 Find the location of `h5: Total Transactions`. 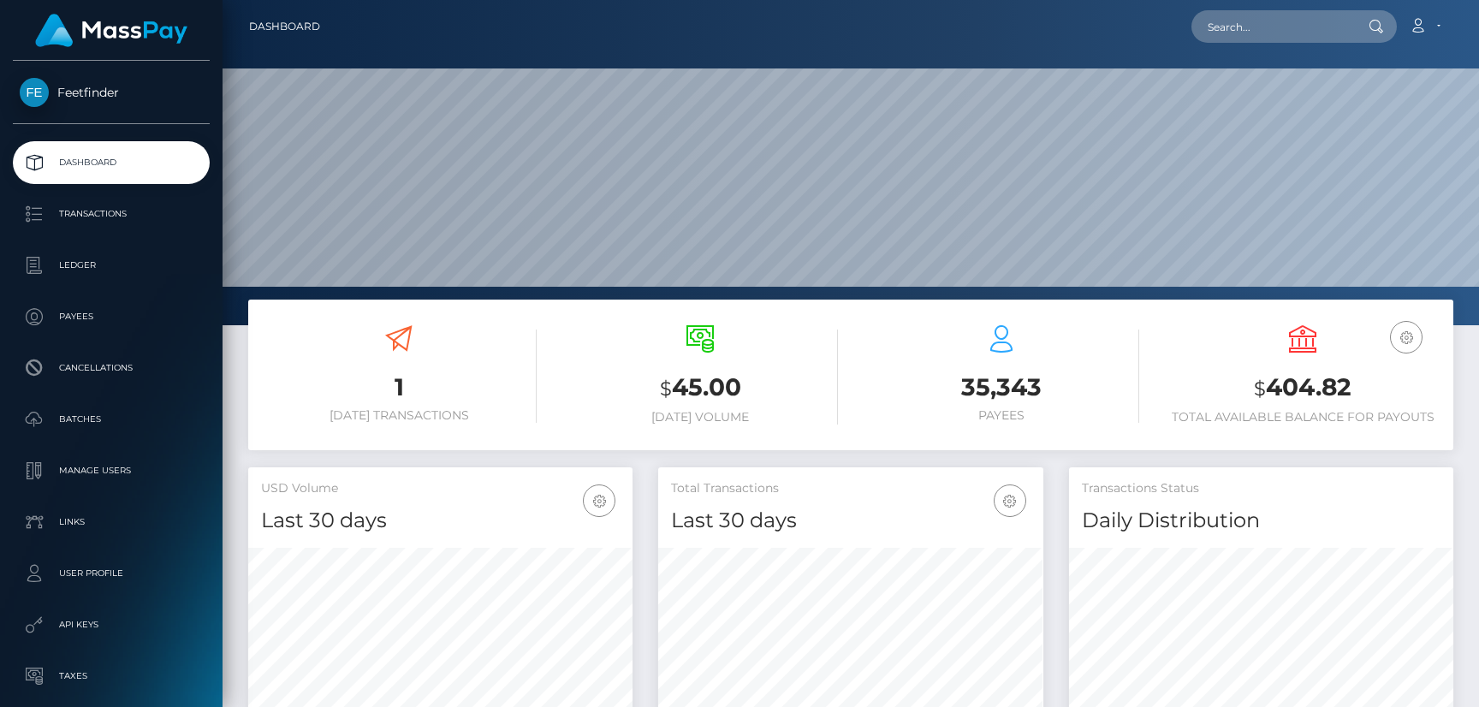

h5: Total Transactions is located at coordinates (850, 489).